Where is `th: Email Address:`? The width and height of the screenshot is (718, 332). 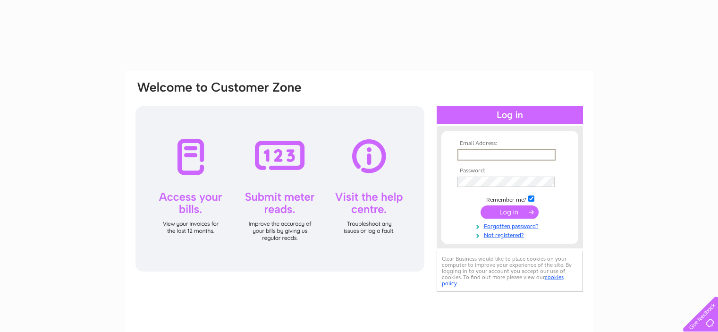
th: Email Address: is located at coordinates (510, 143).